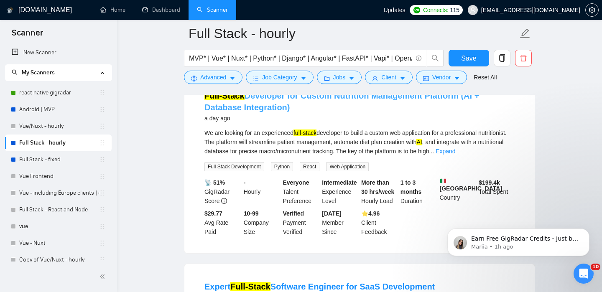  What do you see at coordinates (58, 126) in the screenshot?
I see `li: Vue/Nuxt - hourly` at bounding box center [58, 126].